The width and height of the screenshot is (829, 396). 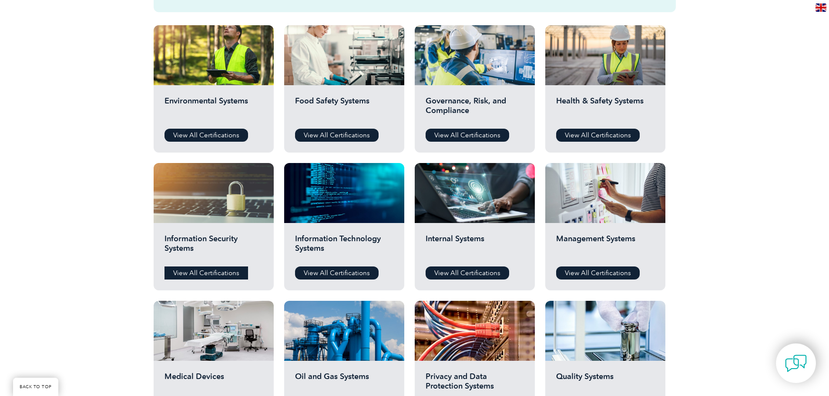 I want to click on img: en, so click(x=821, y=7).